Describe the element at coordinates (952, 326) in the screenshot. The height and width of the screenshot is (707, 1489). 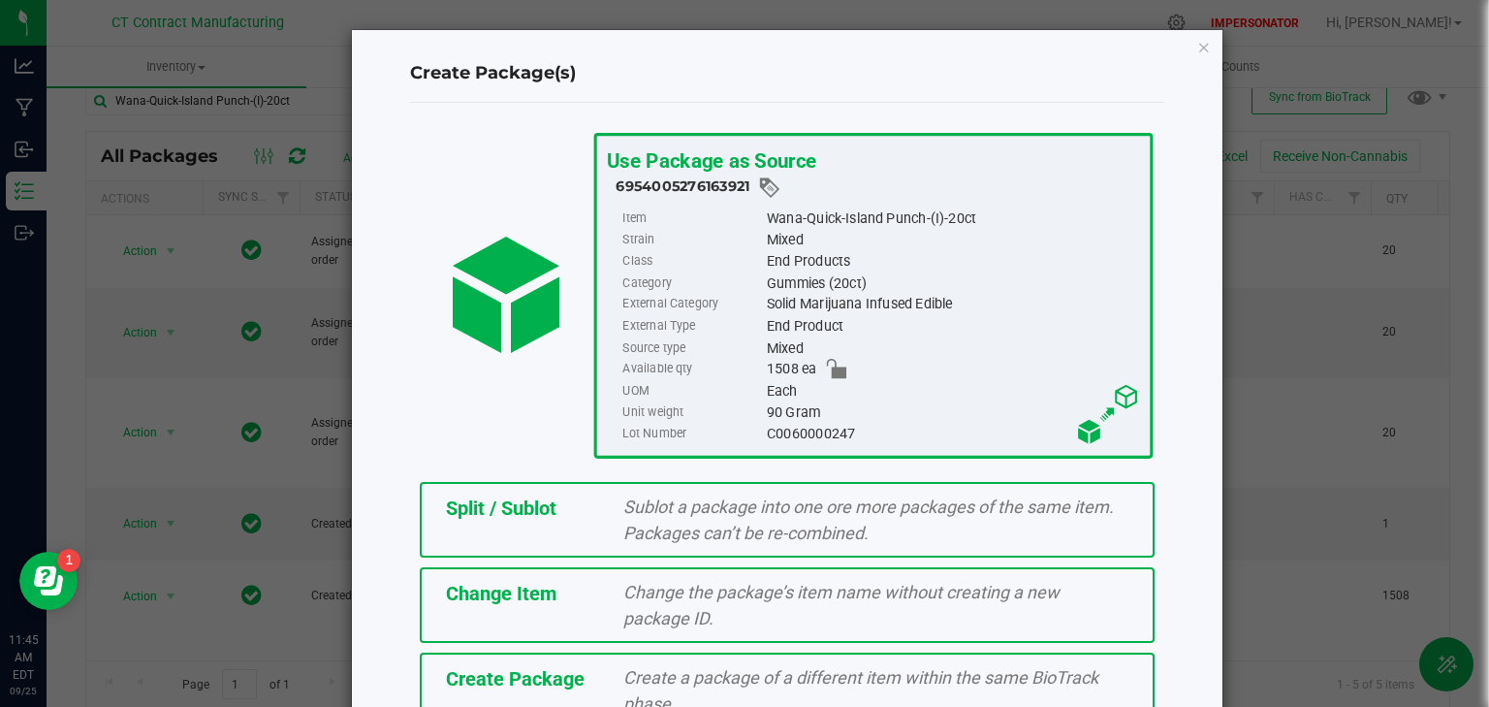
I see `div: End Product` at that location.